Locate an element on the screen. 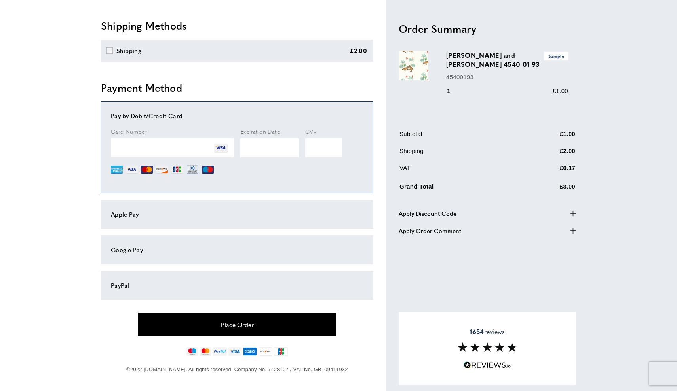 The height and width of the screenshot is (391, 677). img: MI.png is located at coordinates (208, 170).